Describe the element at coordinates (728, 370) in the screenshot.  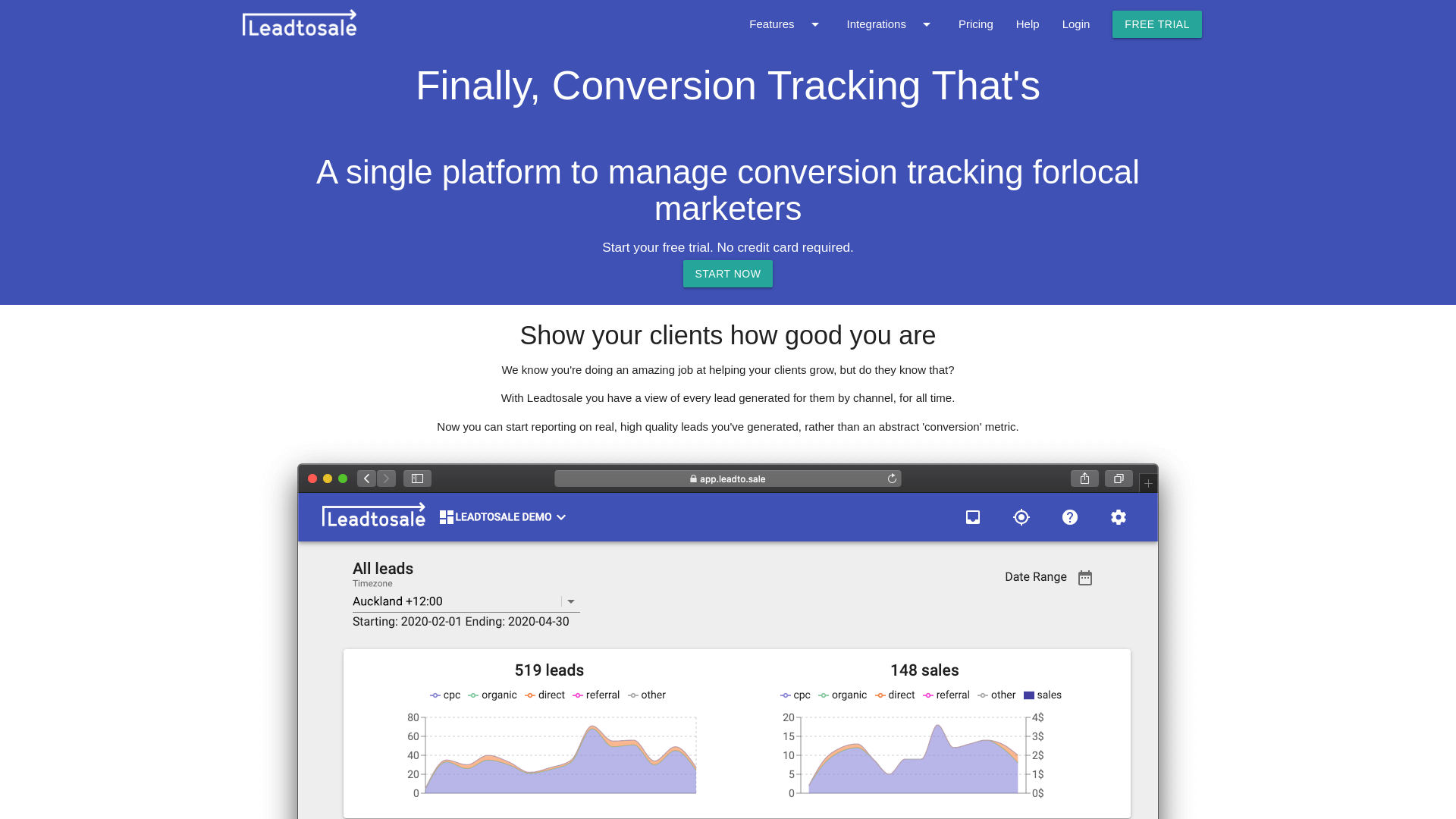
I see `p: We know you're doing an amazing job at helping your clients grow, but do they know that?` at that location.